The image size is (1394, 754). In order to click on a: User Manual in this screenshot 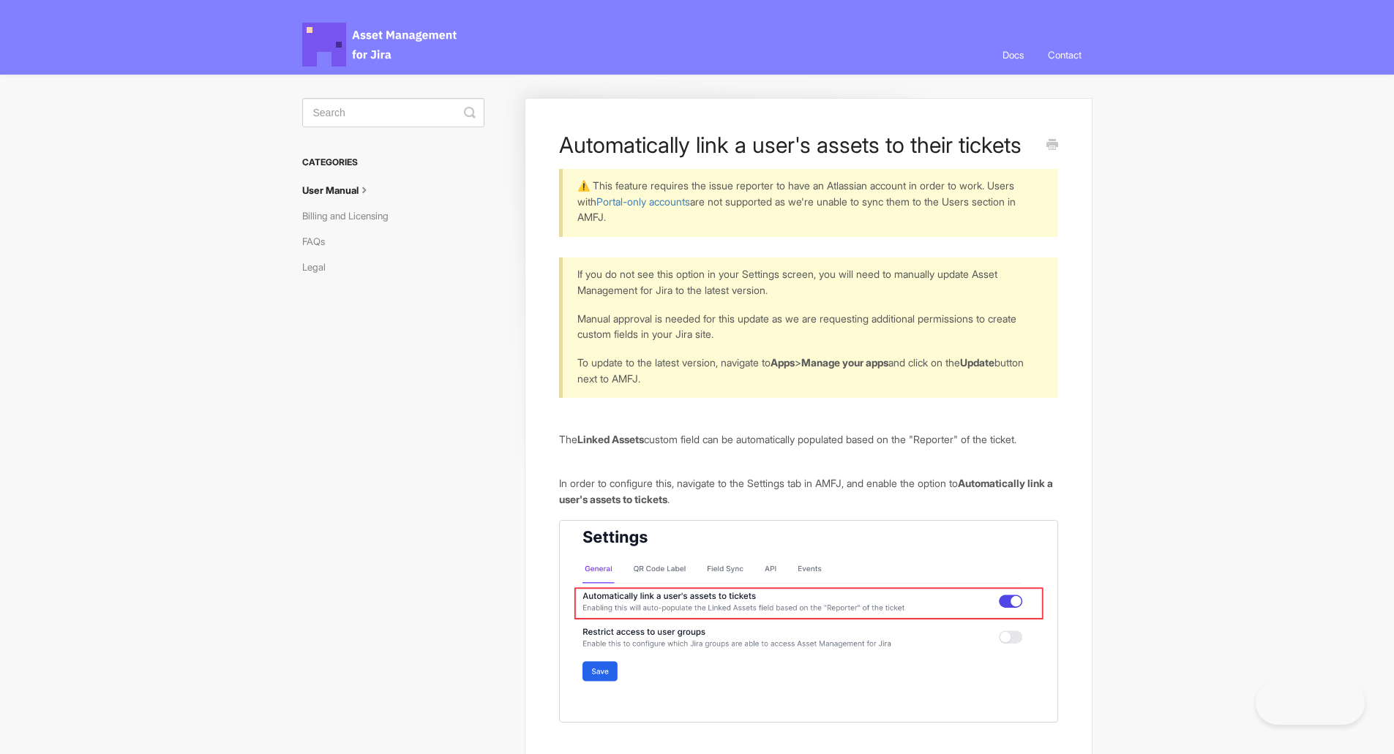, I will do `click(342, 190)`.